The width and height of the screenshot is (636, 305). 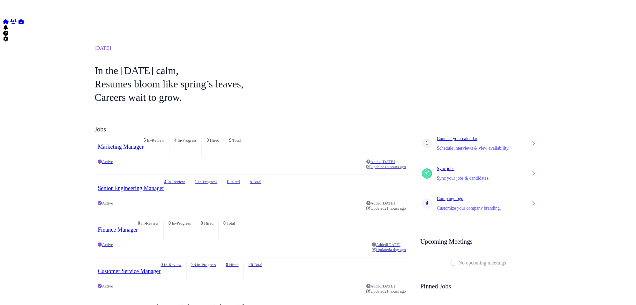 What do you see at coordinates (121, 147) in the screenshot?
I see `h3: Marketing Manager` at bounding box center [121, 147].